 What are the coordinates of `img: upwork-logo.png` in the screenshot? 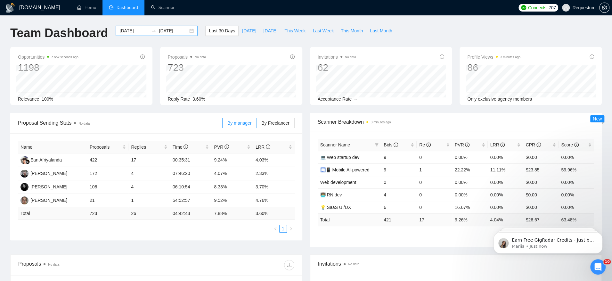 It's located at (524, 8).